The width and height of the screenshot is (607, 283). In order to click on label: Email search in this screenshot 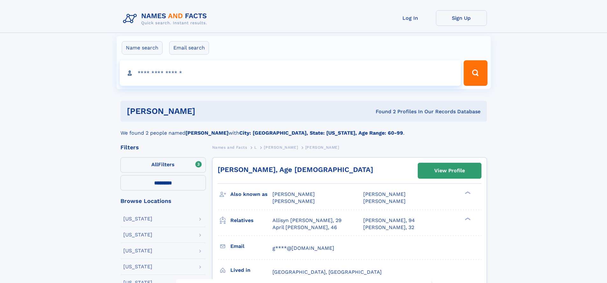, I will do `click(189, 48)`.